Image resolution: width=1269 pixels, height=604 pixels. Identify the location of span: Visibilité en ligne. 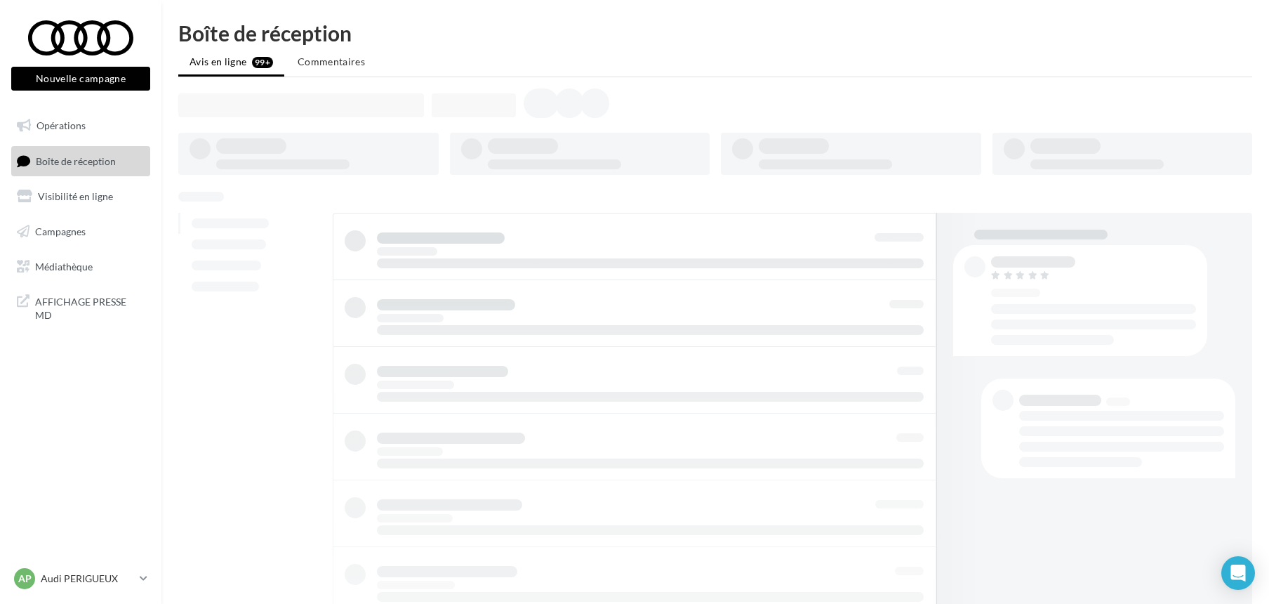
(75, 196).